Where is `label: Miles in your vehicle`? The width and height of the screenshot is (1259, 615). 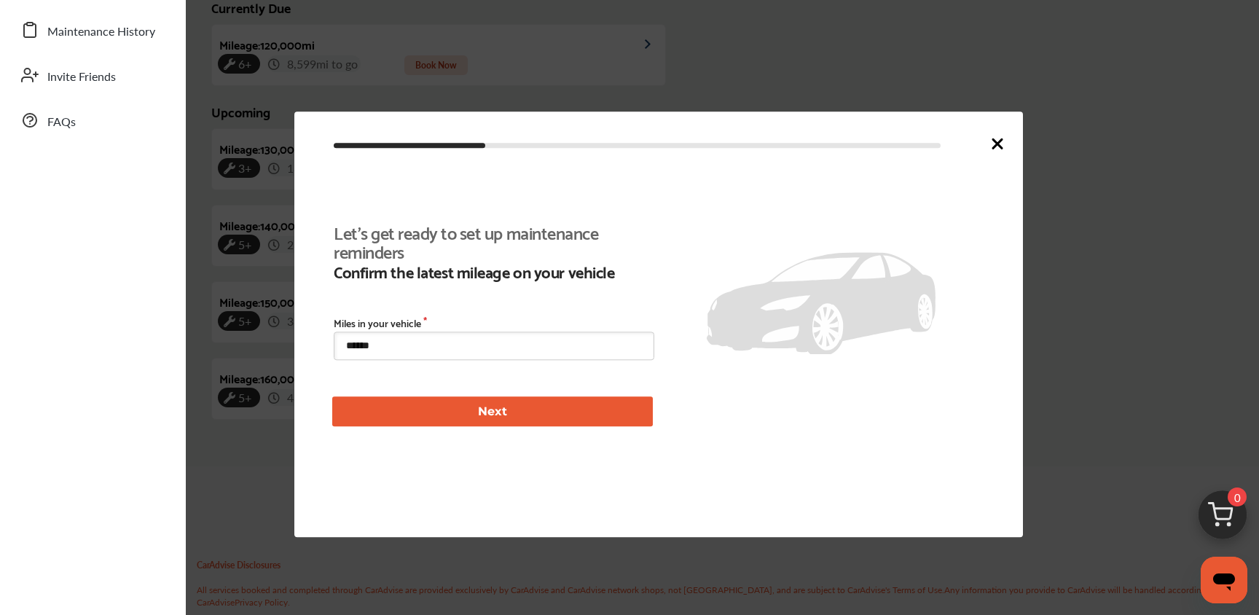
label: Miles in your vehicle is located at coordinates (494, 323).